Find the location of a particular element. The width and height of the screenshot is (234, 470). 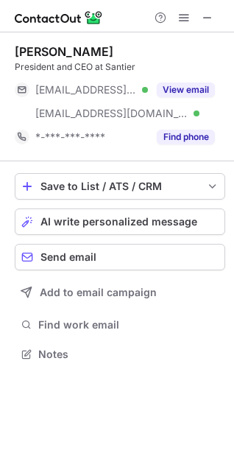

img: ContactOut v5.3.10 is located at coordinates (59, 18).